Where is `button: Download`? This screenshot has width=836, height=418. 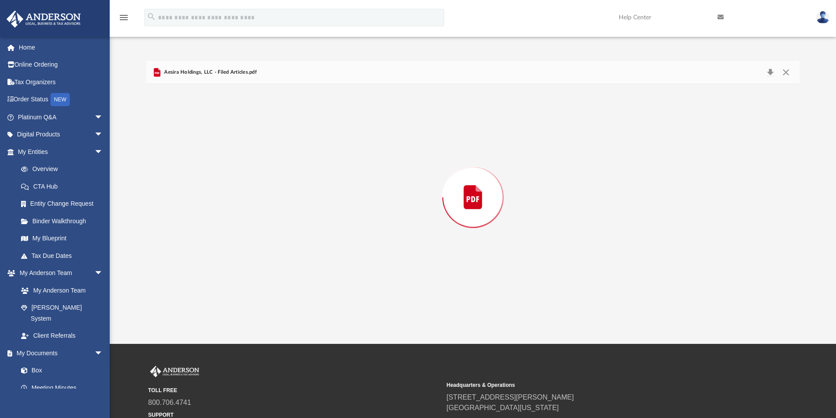
button: Download is located at coordinates (770, 72).